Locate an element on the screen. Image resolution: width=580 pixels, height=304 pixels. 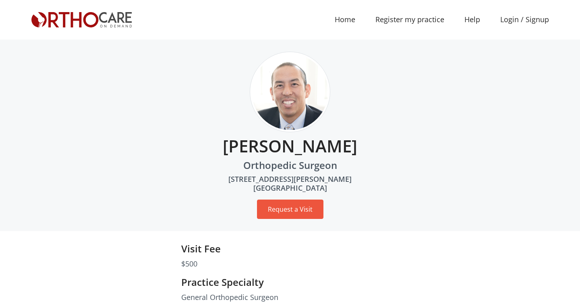
button: Request a Visit is located at coordinates (290, 209).